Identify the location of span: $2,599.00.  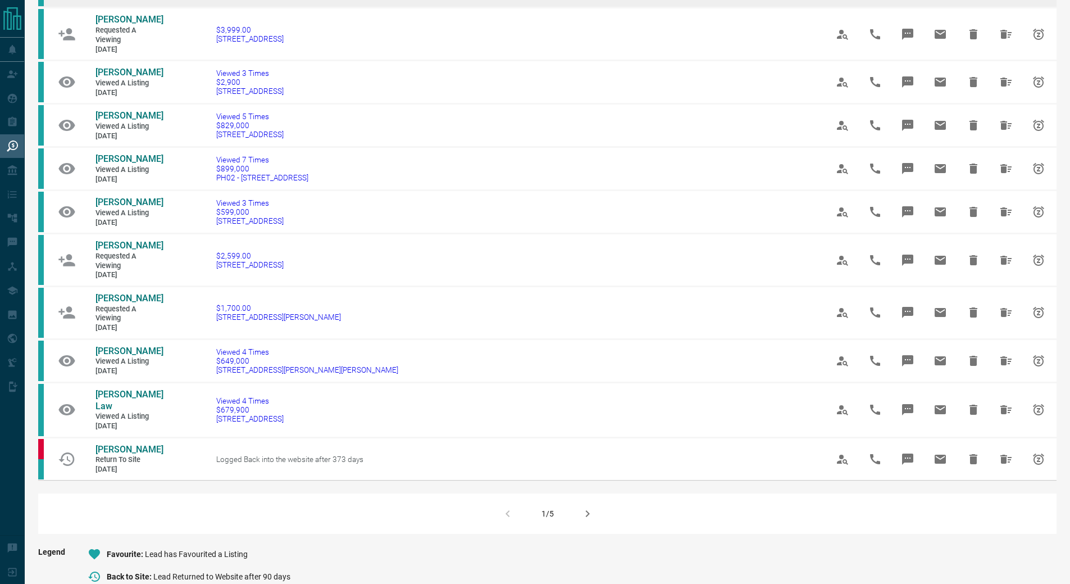
(250, 256).